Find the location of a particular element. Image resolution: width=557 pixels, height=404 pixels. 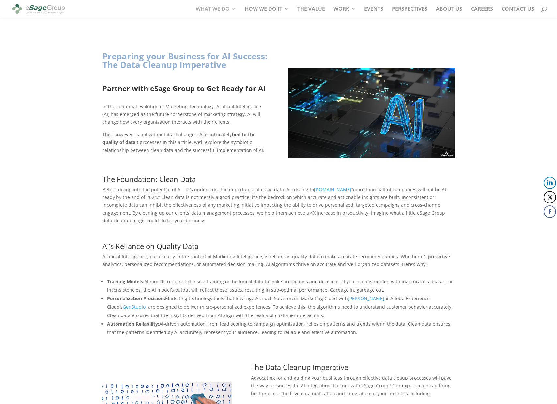

span: This, however, is not without its challenges. AI is intricately it processes. is located at coordinates (179, 138).